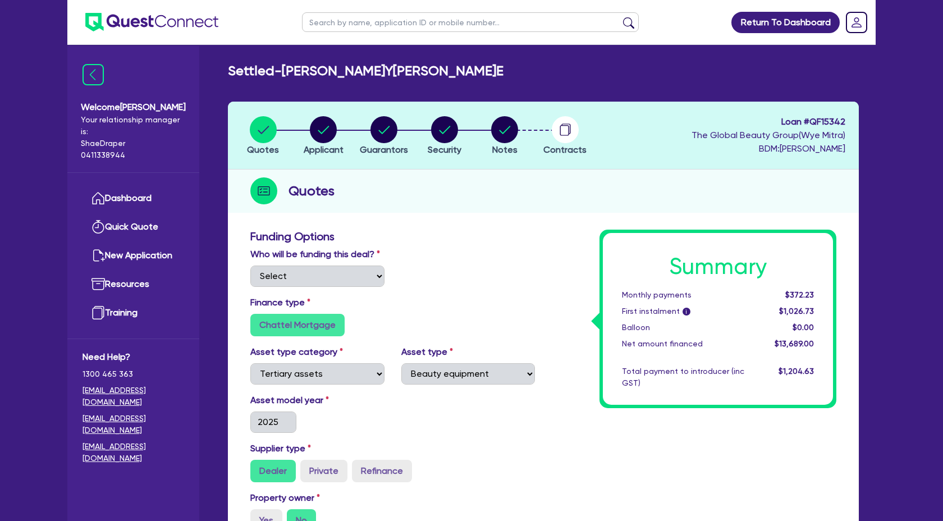 The width and height of the screenshot is (943, 521). What do you see at coordinates (687, 312) in the screenshot?
I see `span: i` at bounding box center [687, 312].